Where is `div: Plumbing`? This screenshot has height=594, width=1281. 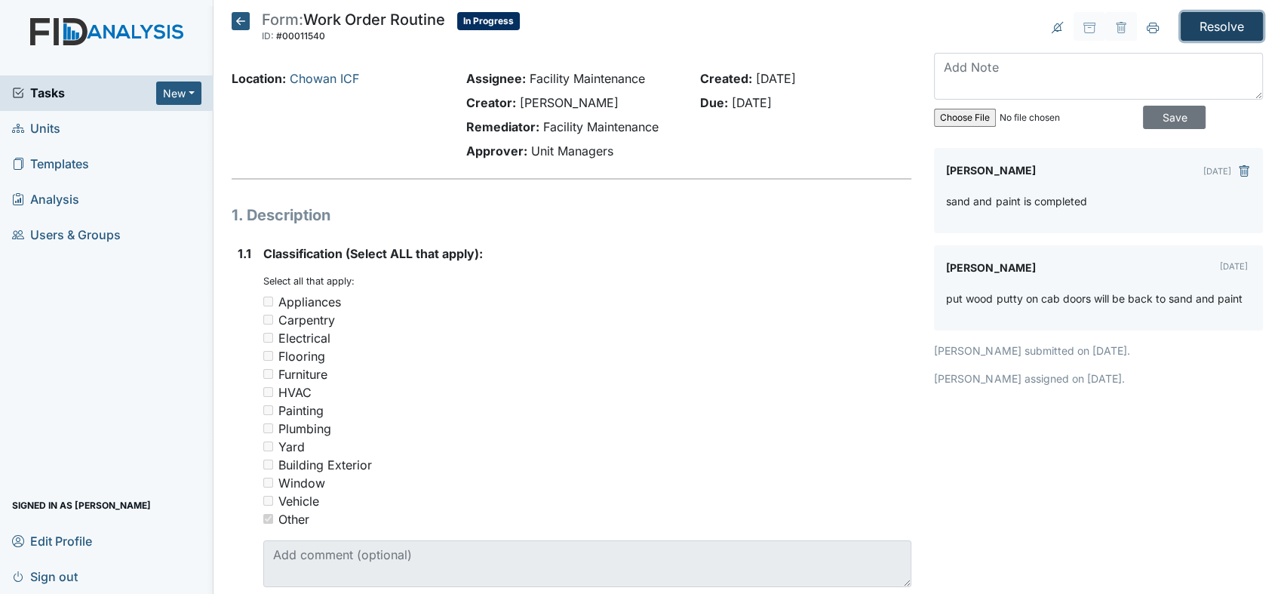
div: Plumbing is located at coordinates (305, 428).